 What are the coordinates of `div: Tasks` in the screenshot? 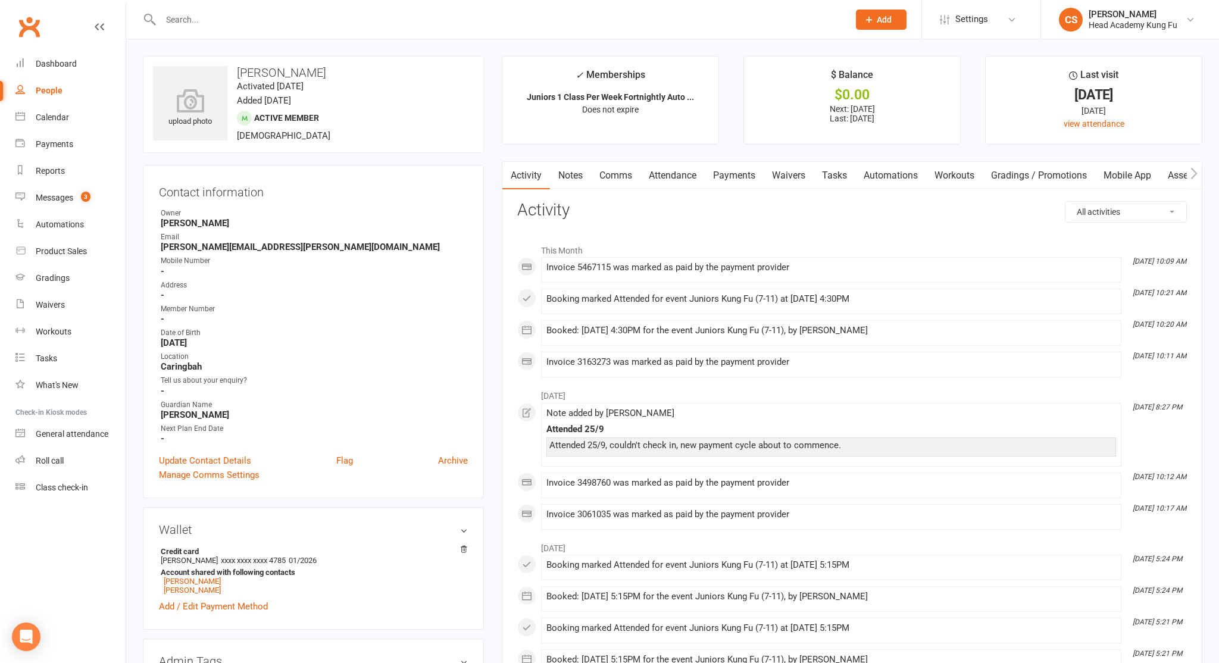 It's located at (46, 358).